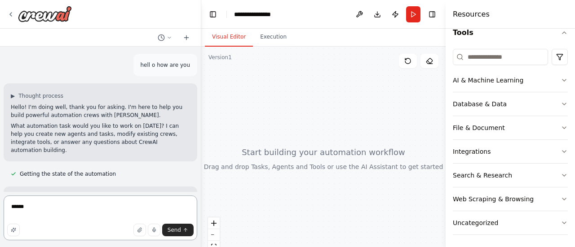 This screenshot has height=247, width=575. I want to click on p: Hello! I'm doing well, thank you for asking. I'm here to help you build powerful automation crews..., so click(100, 111).